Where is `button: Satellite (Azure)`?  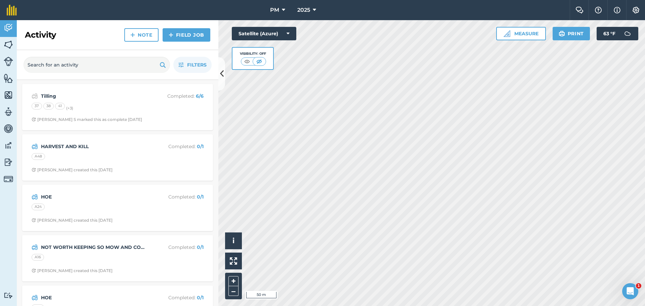 button: Satellite (Azure) is located at coordinates (264, 34).